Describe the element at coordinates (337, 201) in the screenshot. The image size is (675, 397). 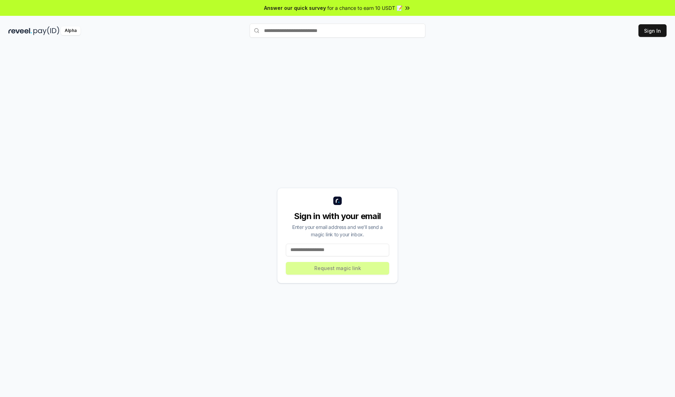
I see `img: logo_small` at that location.